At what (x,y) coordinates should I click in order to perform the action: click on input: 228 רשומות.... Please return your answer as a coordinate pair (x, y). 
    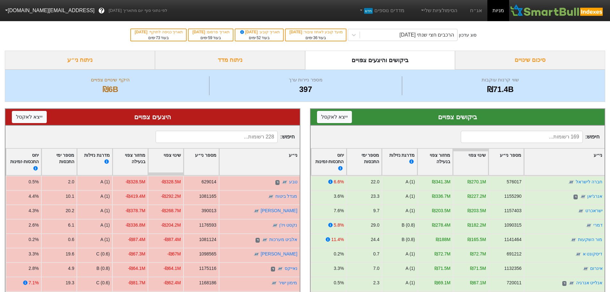
    Looking at the image, I should click on (216, 137).